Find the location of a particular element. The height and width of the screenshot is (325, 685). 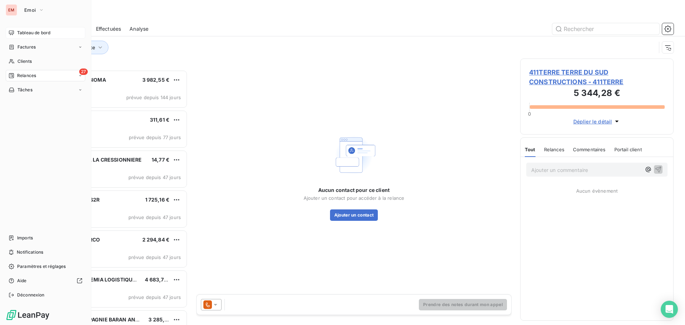

span: Tableau de bord is located at coordinates (34, 33).